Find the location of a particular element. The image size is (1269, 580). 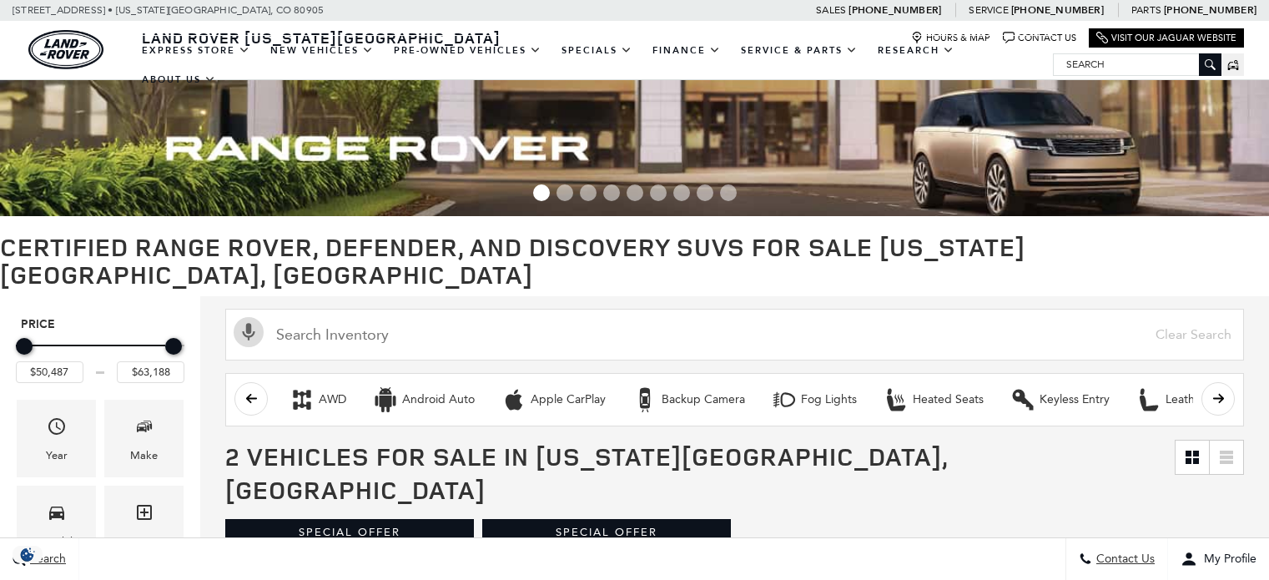

span: Trim is located at coordinates (144, 515).